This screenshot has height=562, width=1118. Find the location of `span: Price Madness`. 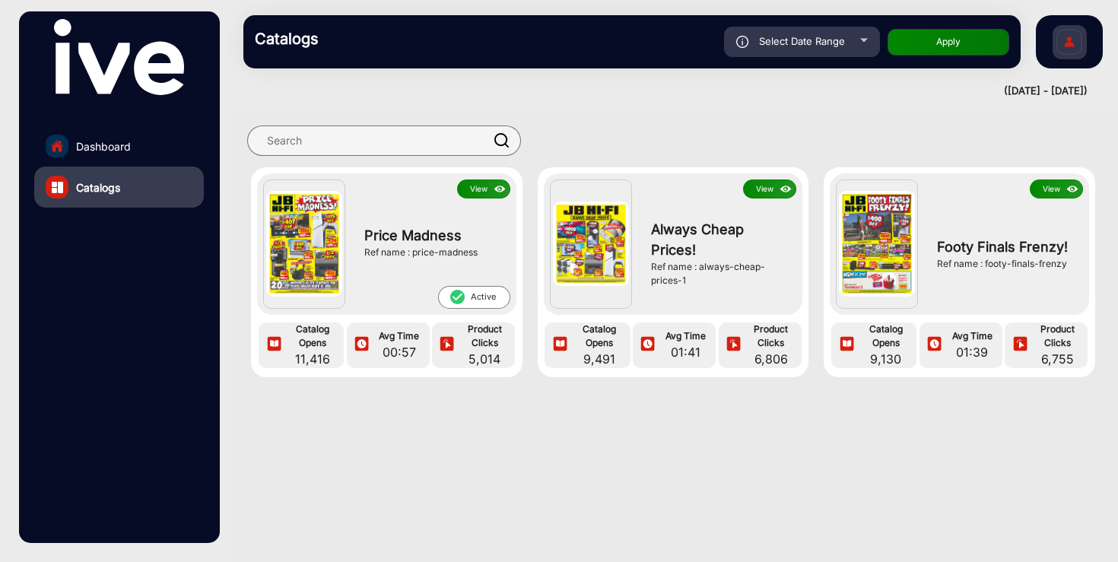

span: Price Madness is located at coordinates (433, 235).